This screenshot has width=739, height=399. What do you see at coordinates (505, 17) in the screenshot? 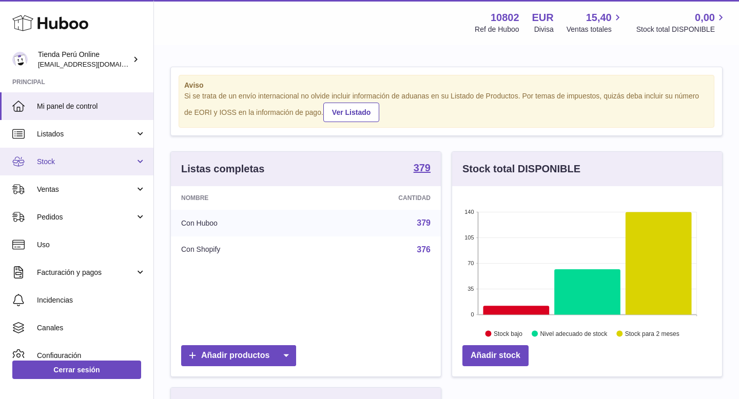
I see `strong: 10802` at bounding box center [505, 17].